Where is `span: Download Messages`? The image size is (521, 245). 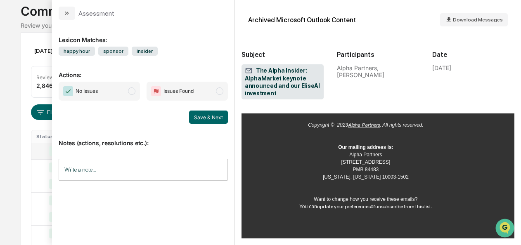
span: Download Messages is located at coordinates (478, 20).